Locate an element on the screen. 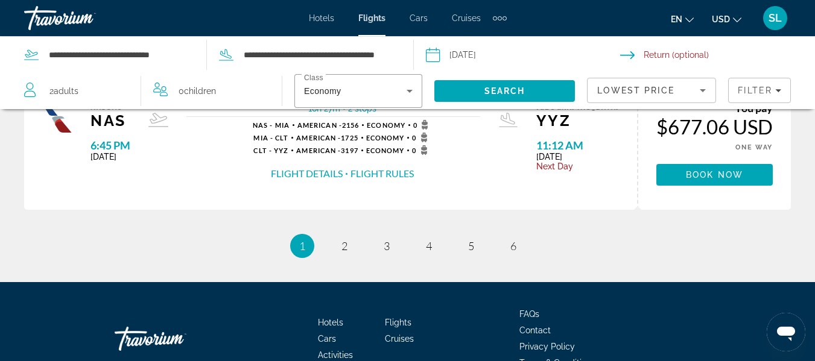  span: CLT - YYZ is located at coordinates (271, 150).